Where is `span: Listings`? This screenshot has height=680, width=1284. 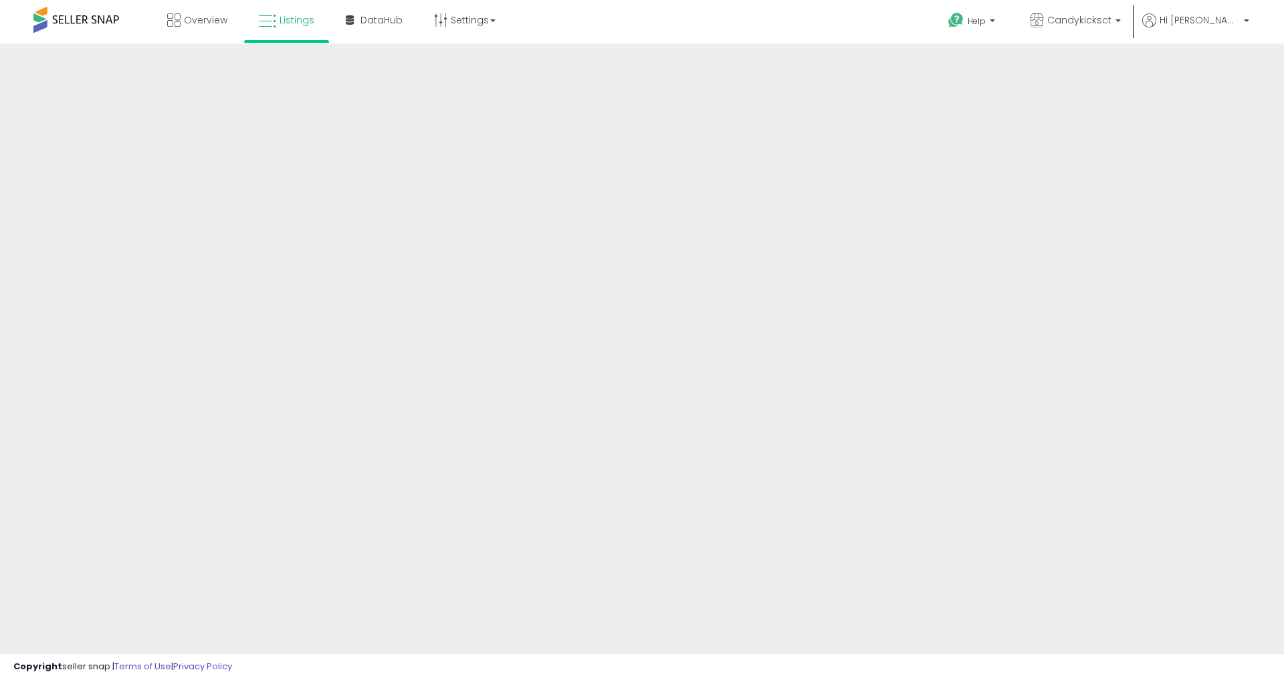
span: Listings is located at coordinates (297, 20).